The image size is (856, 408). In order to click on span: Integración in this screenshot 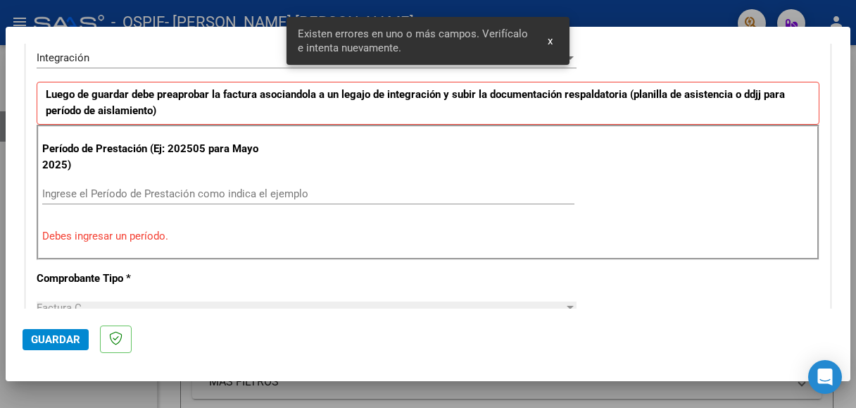, I will do `click(63, 58)`.